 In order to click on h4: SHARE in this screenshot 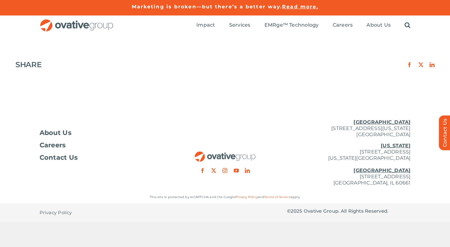, I will do `click(28, 65)`.